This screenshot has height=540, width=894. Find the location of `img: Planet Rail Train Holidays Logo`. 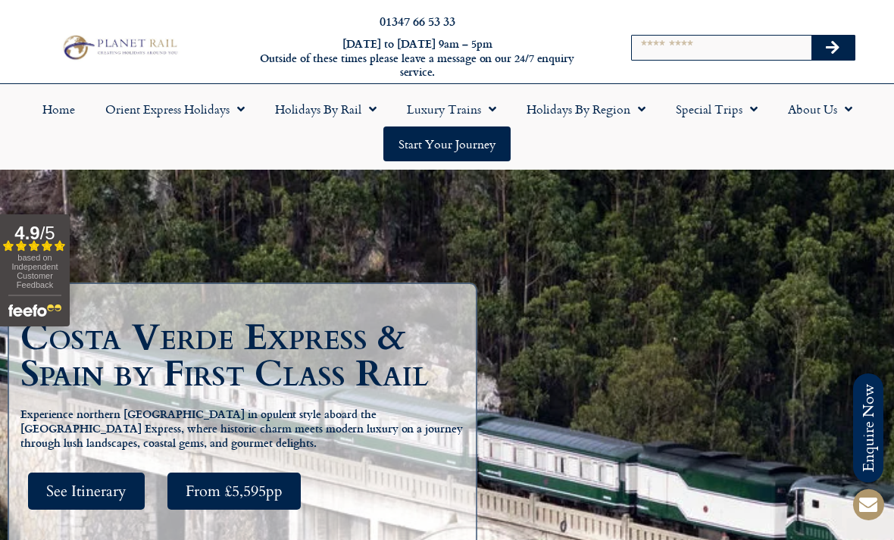

img: Planet Rail Train Holidays Logo is located at coordinates (119, 47).